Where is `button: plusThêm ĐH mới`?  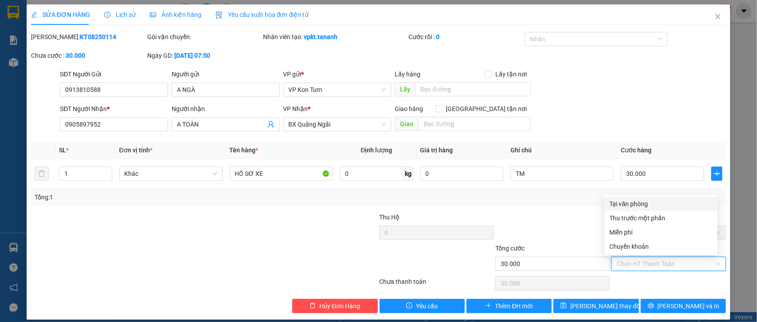
button: plusThêm ĐH mới is located at coordinates (509, 306).